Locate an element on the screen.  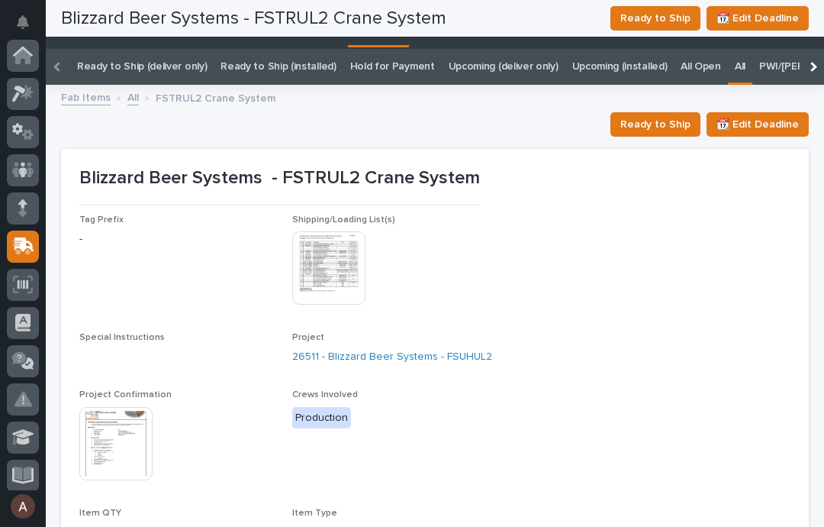
button: Ready to Ship is located at coordinates (656, 124).